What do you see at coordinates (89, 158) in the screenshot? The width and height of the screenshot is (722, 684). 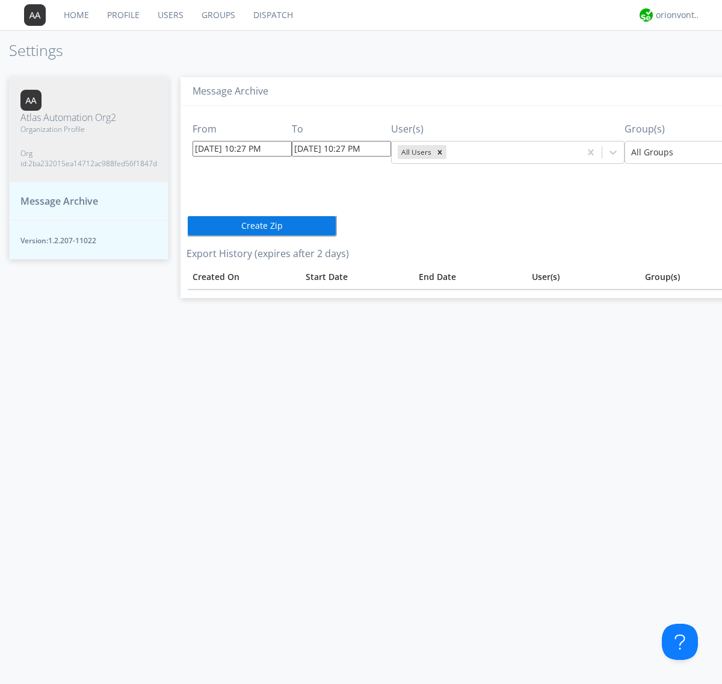 I see `span: Org id: 2ba232015ea14712ac988fed56f1847d` at bounding box center [89, 158].